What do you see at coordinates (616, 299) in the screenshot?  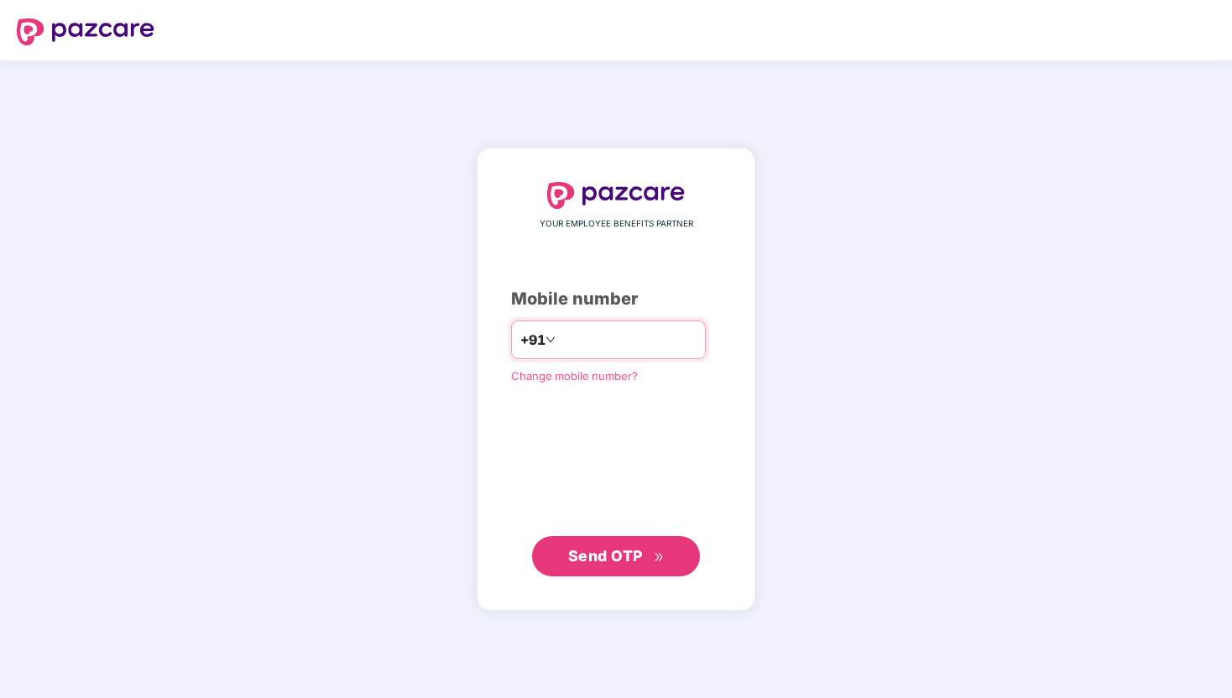 I see `div: Mobile number` at bounding box center [616, 299].